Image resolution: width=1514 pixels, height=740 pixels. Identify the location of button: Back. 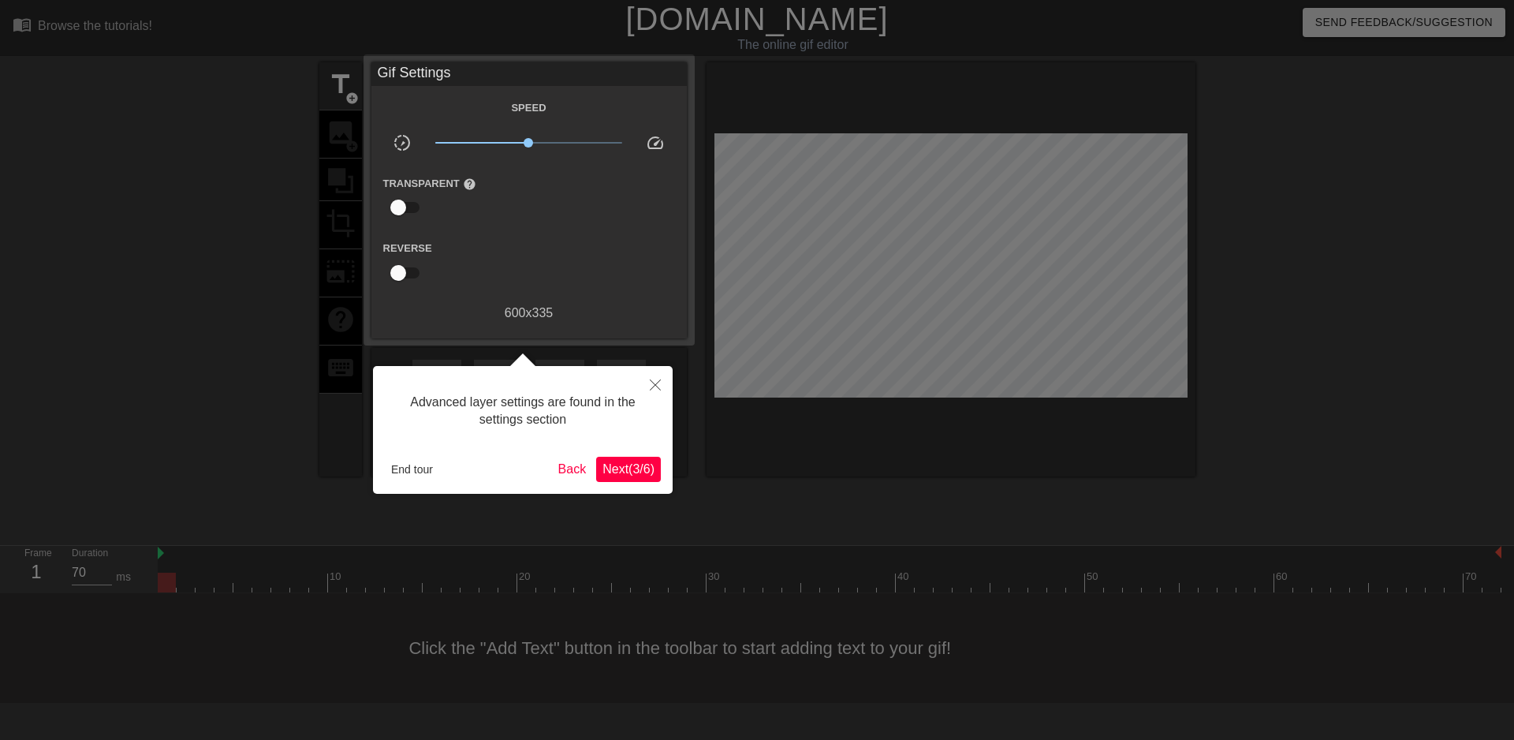
(572, 469).